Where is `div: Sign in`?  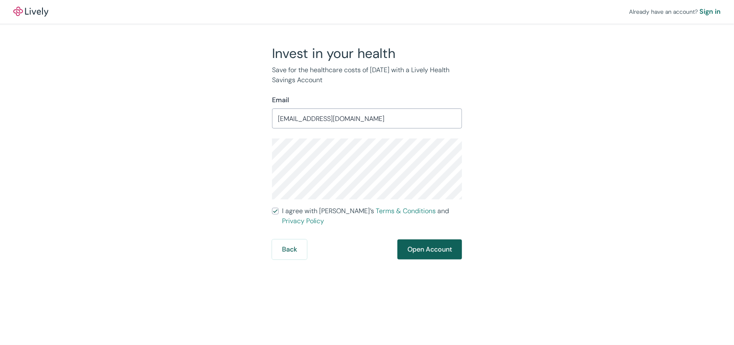
div: Sign in is located at coordinates (710, 12).